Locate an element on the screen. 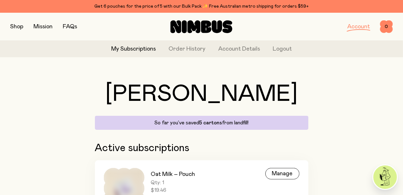 The width and height of the screenshot is (403, 195). div: Manage is located at coordinates (282, 174).